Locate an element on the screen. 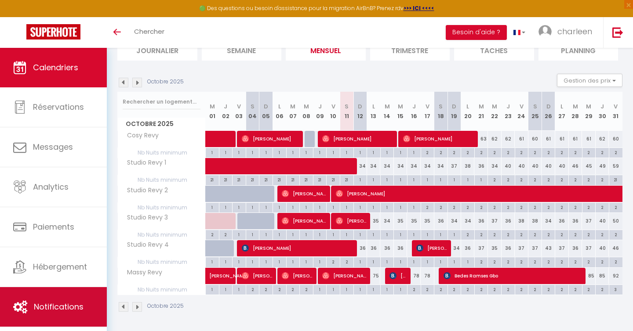 The width and height of the screenshot is (633, 331). span: Nb Nuits minimum is located at coordinates (161, 208).